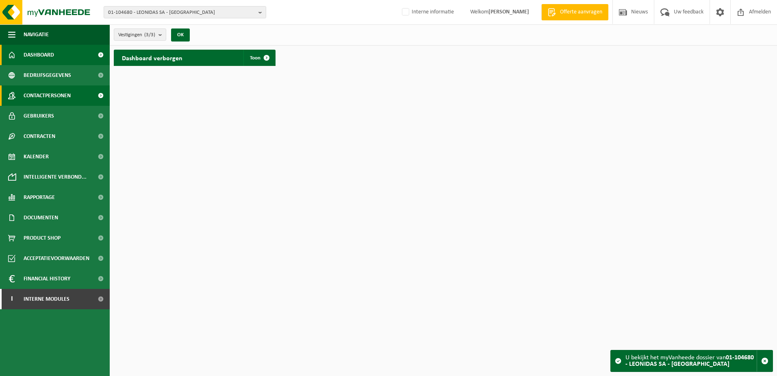 The width and height of the screenshot is (777, 376). Describe the element at coordinates (41, 217) in the screenshot. I see `span: Documenten` at that location.